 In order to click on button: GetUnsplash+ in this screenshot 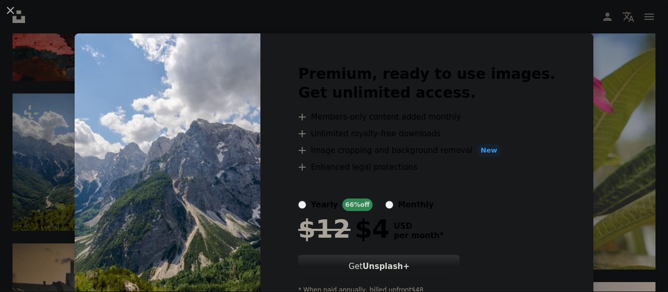, I will do `click(379, 266)`.